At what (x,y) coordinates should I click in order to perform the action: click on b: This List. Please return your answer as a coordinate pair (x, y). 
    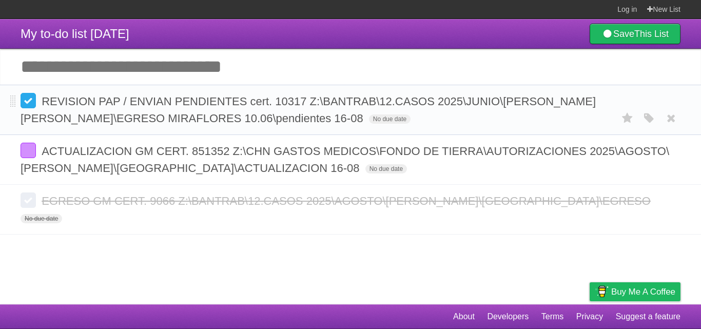
    Looking at the image, I should click on (651, 34).